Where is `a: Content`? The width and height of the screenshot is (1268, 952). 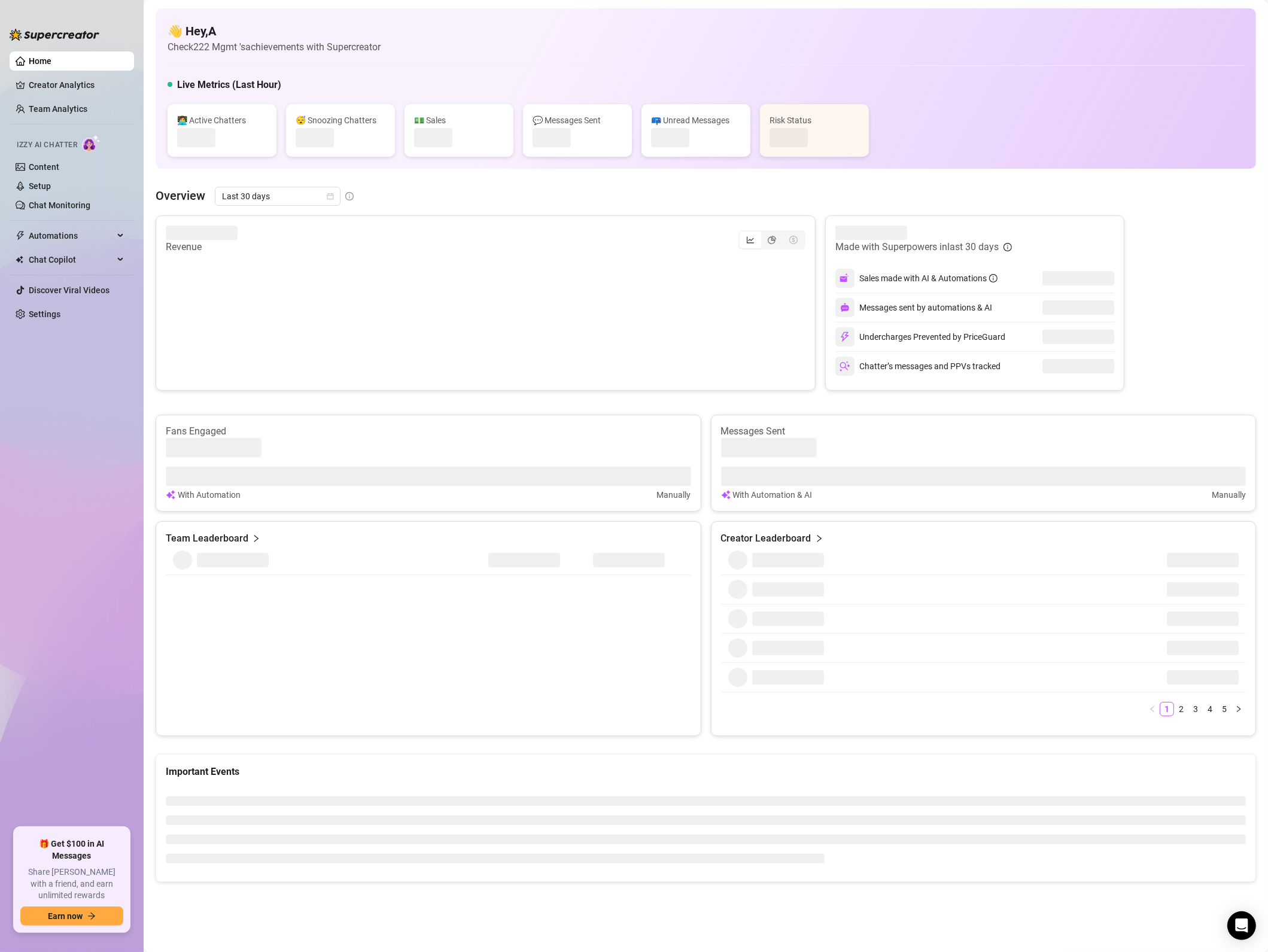 a: Content is located at coordinates (44, 167).